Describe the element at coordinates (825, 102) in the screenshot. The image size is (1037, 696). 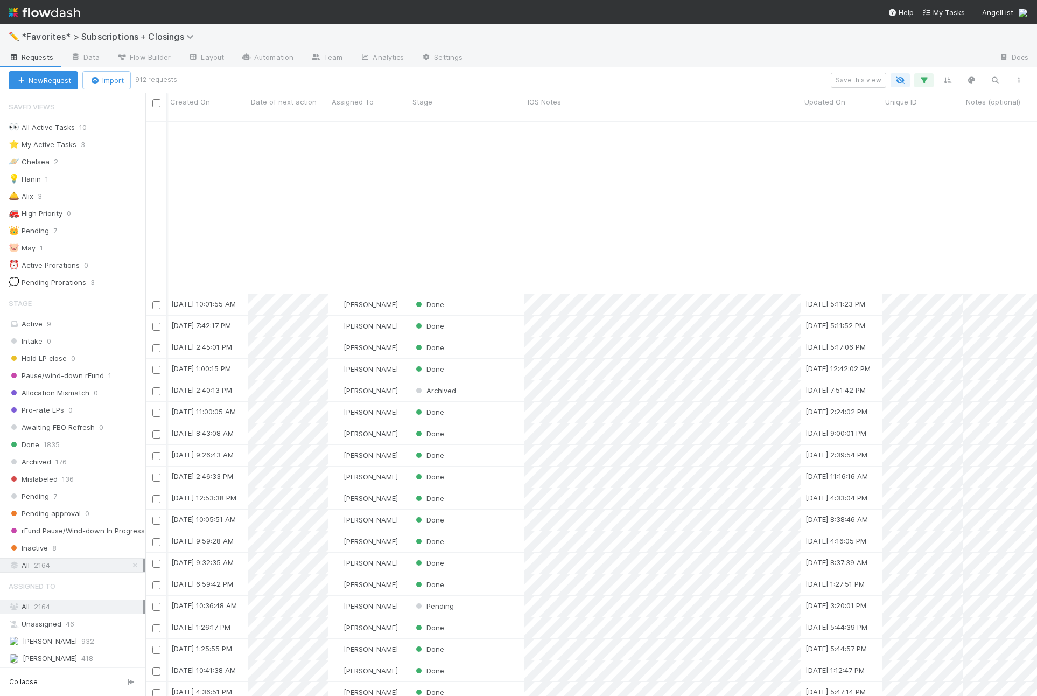
I see `span: Updated On` at that location.